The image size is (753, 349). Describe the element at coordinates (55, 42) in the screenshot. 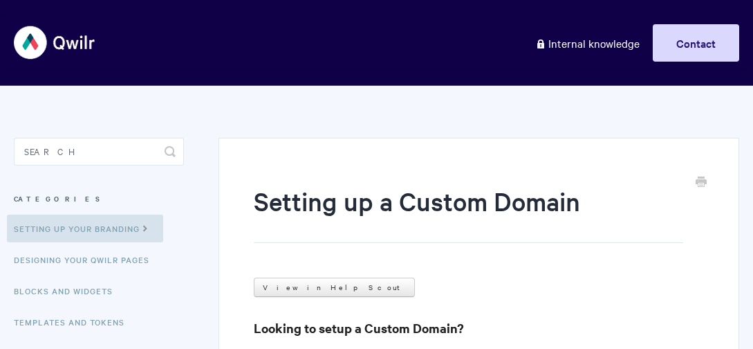

I see `img: Qwilr Help Center` at that location.